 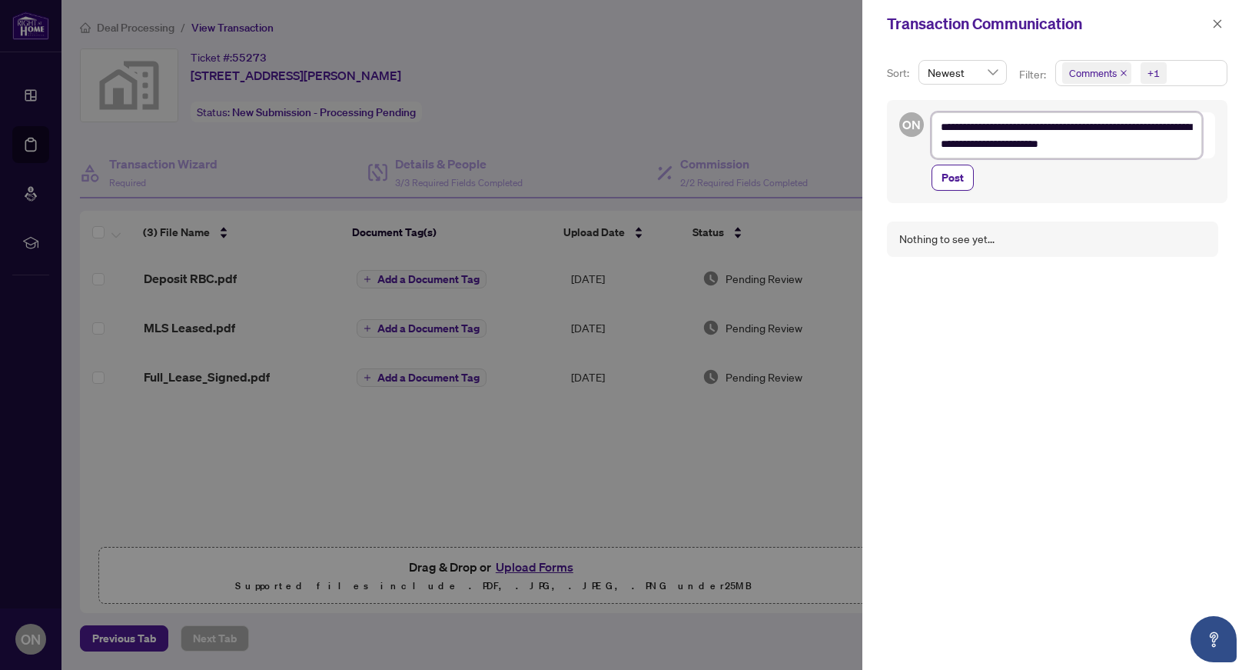 I want to click on p: Sort:, so click(x=900, y=73).